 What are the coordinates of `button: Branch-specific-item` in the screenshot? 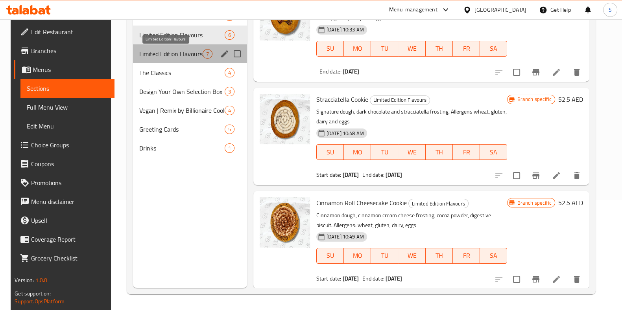 It's located at (536, 176).